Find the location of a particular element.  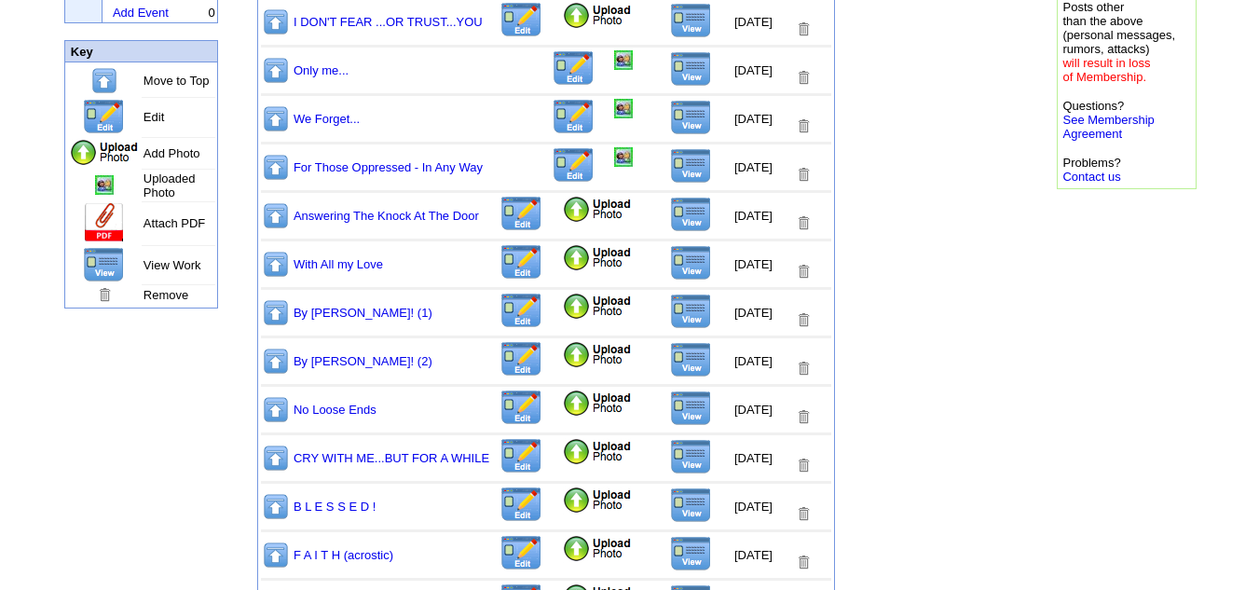

a: Add Event is located at coordinates (141, 12).